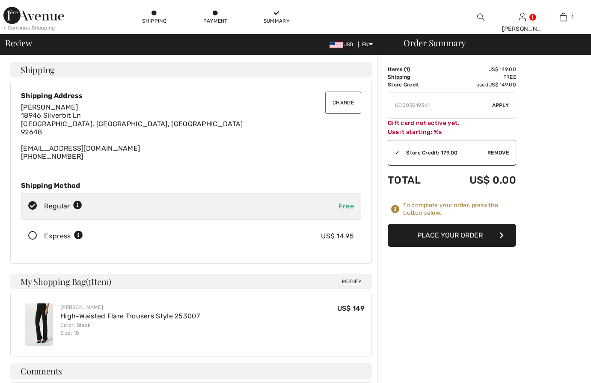 This screenshot has height=383, width=591. Describe the element at coordinates (191, 371) in the screenshot. I see `h4: Comments` at that location.